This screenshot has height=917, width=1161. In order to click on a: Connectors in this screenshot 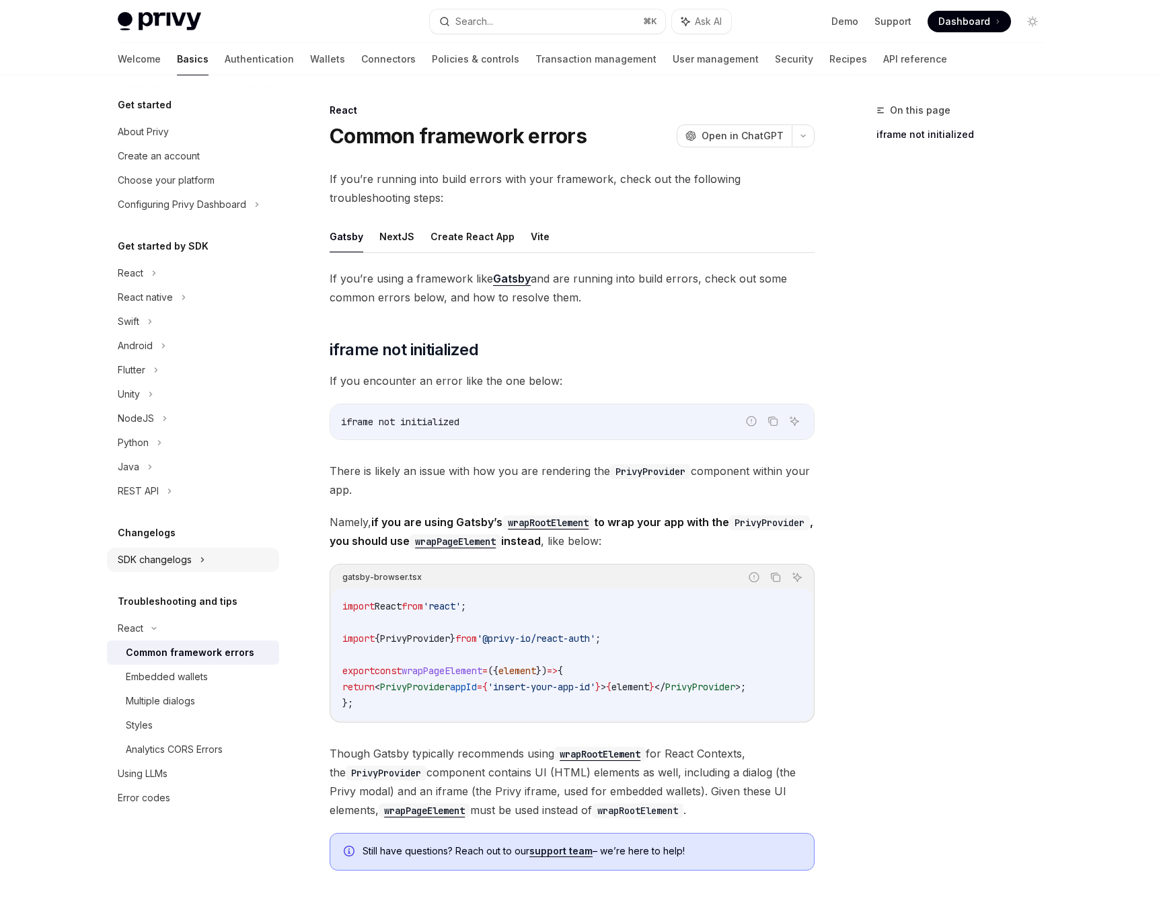, I will do `click(388, 59)`.